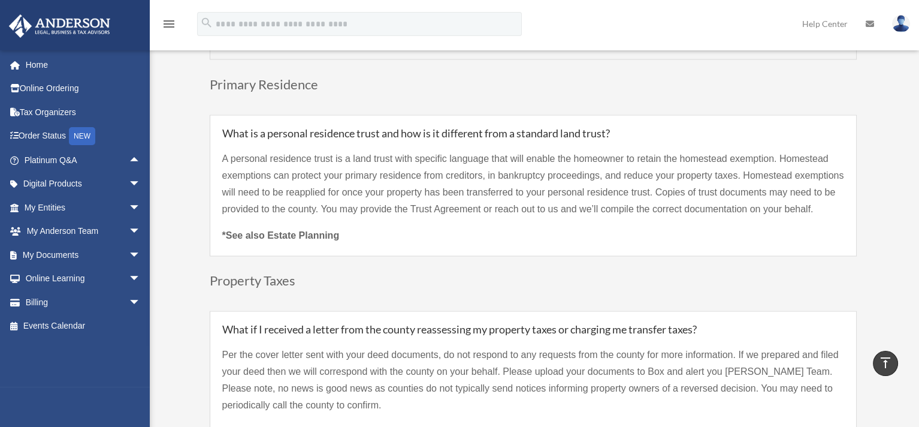 The image size is (919, 427). I want to click on img: Anderson Advisors Platinum Portal, so click(59, 26).